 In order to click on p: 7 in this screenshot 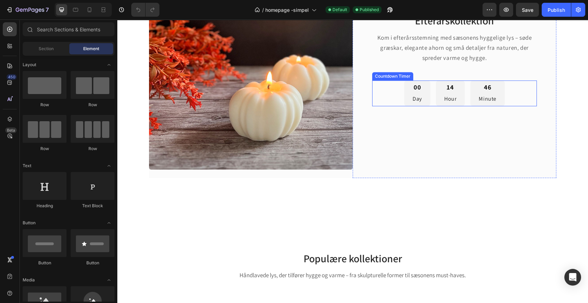, I will do `click(47, 10)`.